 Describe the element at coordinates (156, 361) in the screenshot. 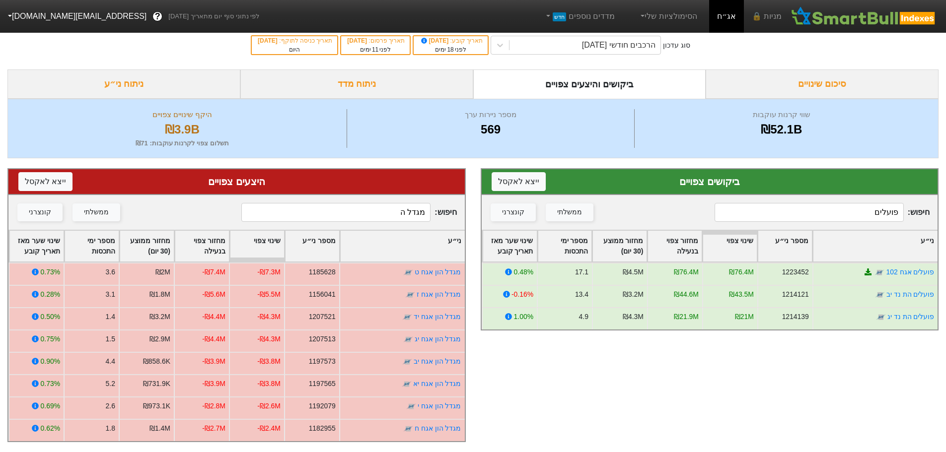

I see `div: ₪858.6K` at that location.